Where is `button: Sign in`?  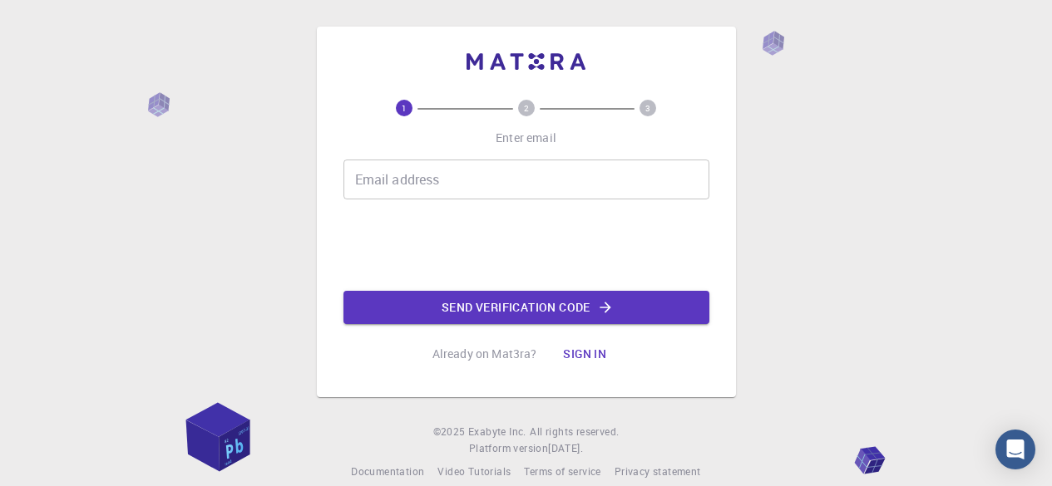 button: Sign in is located at coordinates (584, 354).